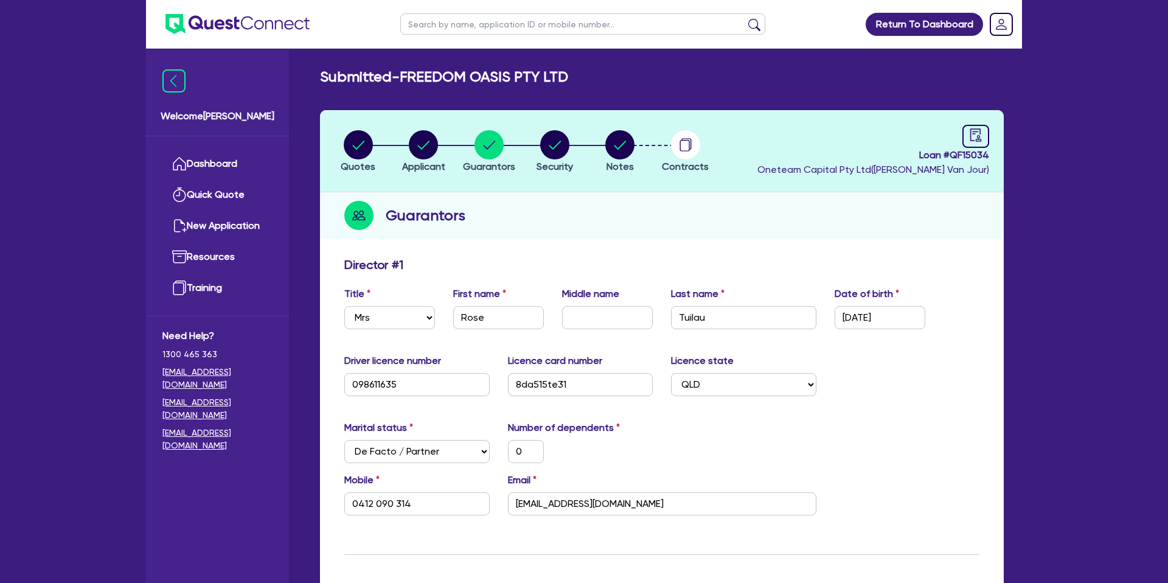 This screenshot has width=1168, height=583. Describe the element at coordinates (179, 257) in the screenshot. I see `img: resources` at that location.